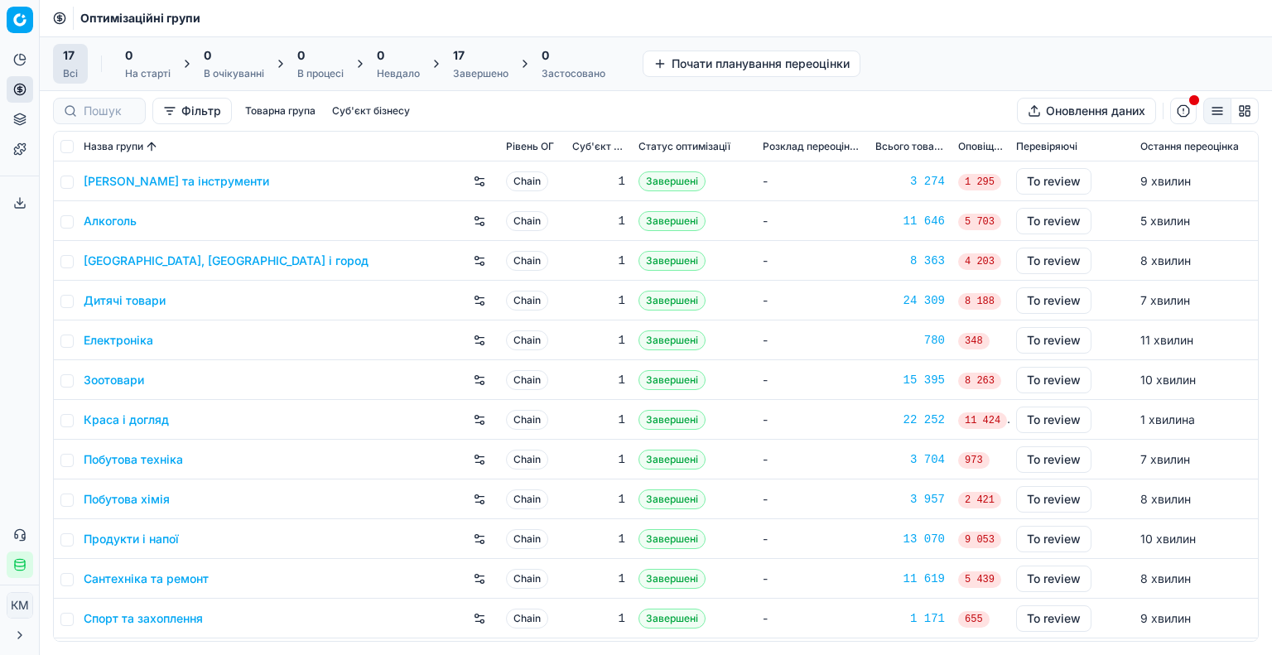 The height and width of the screenshot is (655, 1272). What do you see at coordinates (110, 221) in the screenshot?
I see `a: Алкоголь` at bounding box center [110, 221].